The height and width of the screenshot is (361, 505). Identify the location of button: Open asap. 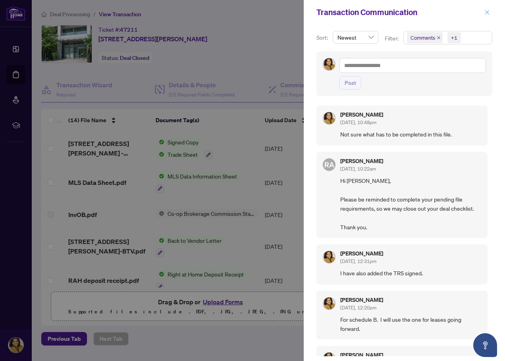
(485, 345).